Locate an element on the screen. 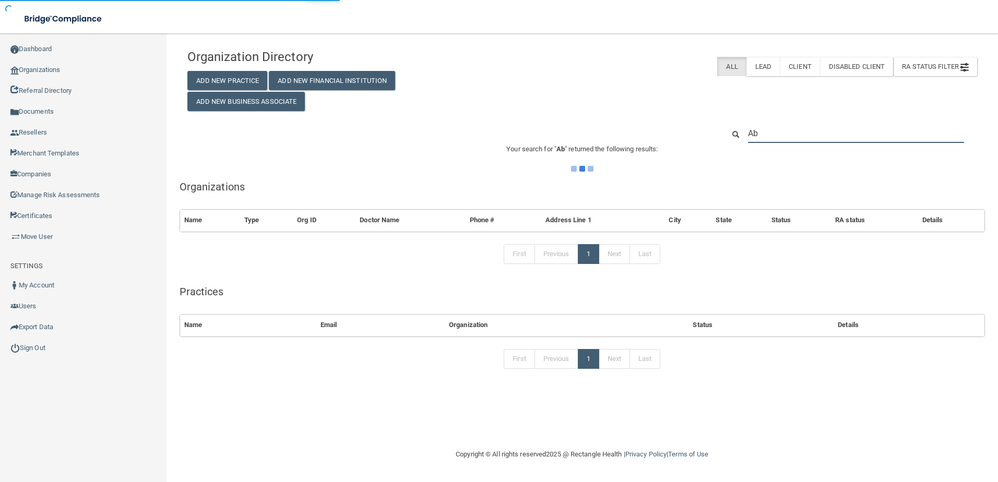 The image size is (998, 482). img: ajax-loader.4d491dd7.gif is located at coordinates (582, 169).